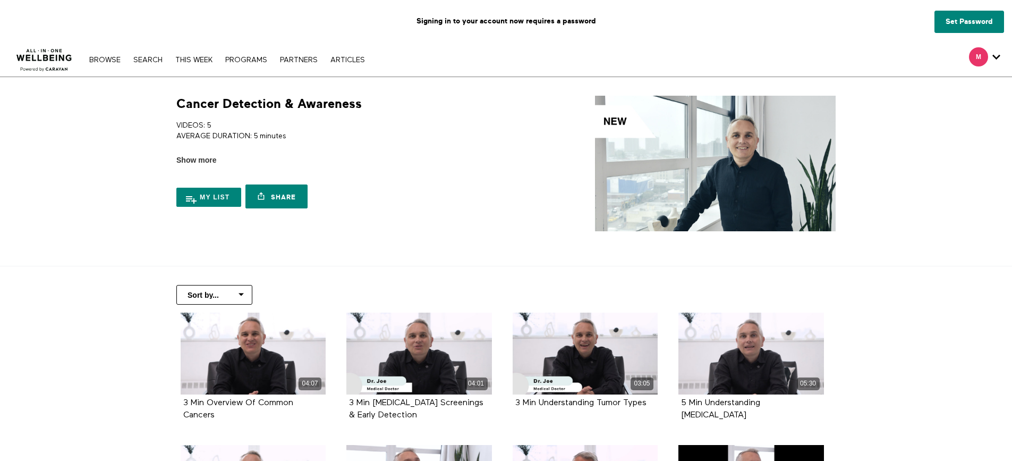  What do you see at coordinates (581, 402) in the screenshot?
I see `a: 3 Min Understanding Tumor Types` at bounding box center [581, 402].